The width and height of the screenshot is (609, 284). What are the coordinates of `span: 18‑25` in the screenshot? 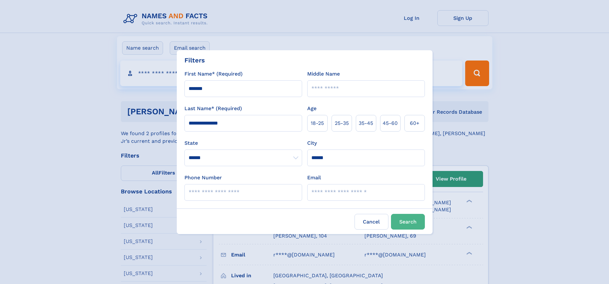 It's located at (317, 123).